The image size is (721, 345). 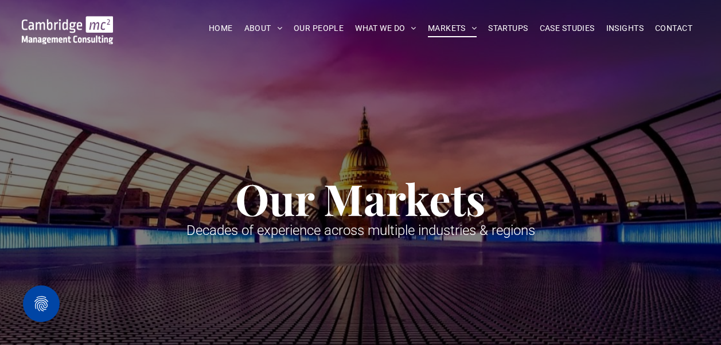 What do you see at coordinates (625, 28) in the screenshot?
I see `a: INSIGHTS` at bounding box center [625, 28].